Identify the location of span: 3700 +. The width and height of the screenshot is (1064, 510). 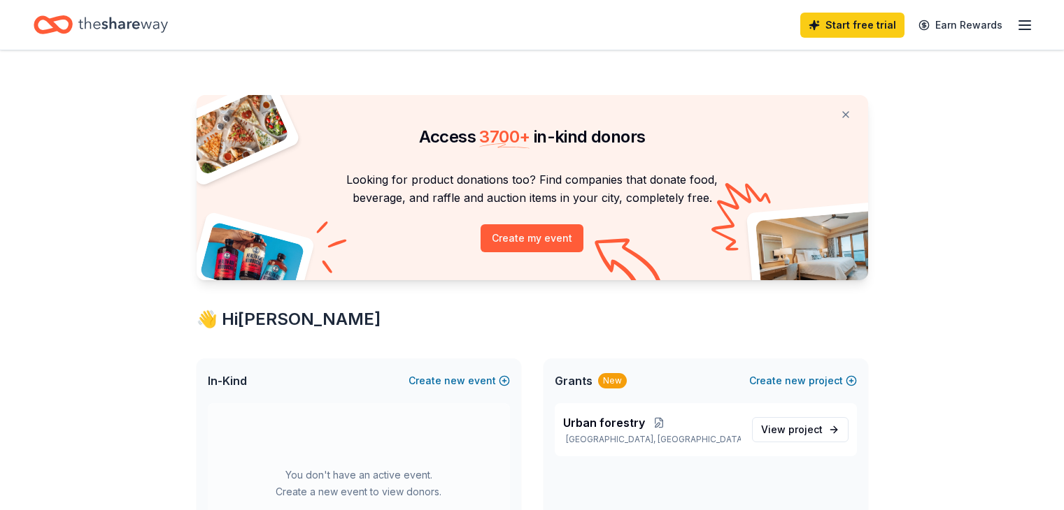
(504, 136).